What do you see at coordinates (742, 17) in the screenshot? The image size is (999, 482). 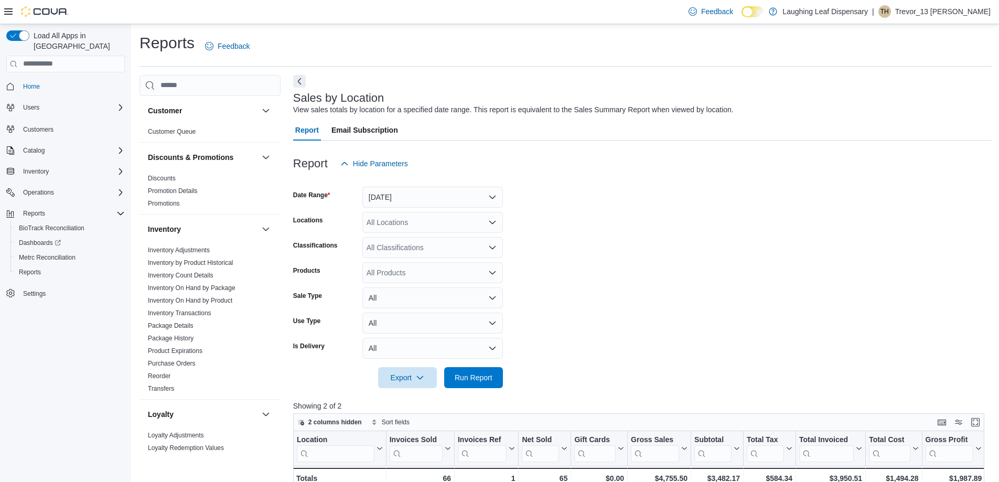 I see `span: Dark Mode` at bounding box center [742, 17].